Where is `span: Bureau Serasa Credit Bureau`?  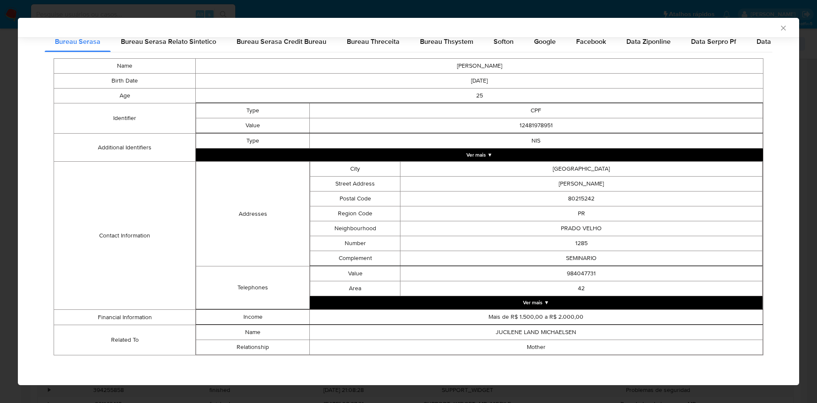 span: Bureau Serasa Credit Bureau is located at coordinates (281, 41).